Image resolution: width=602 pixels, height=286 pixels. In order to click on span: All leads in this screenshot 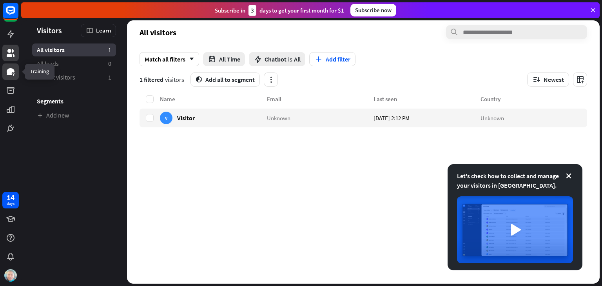, I will do `click(48, 63)`.